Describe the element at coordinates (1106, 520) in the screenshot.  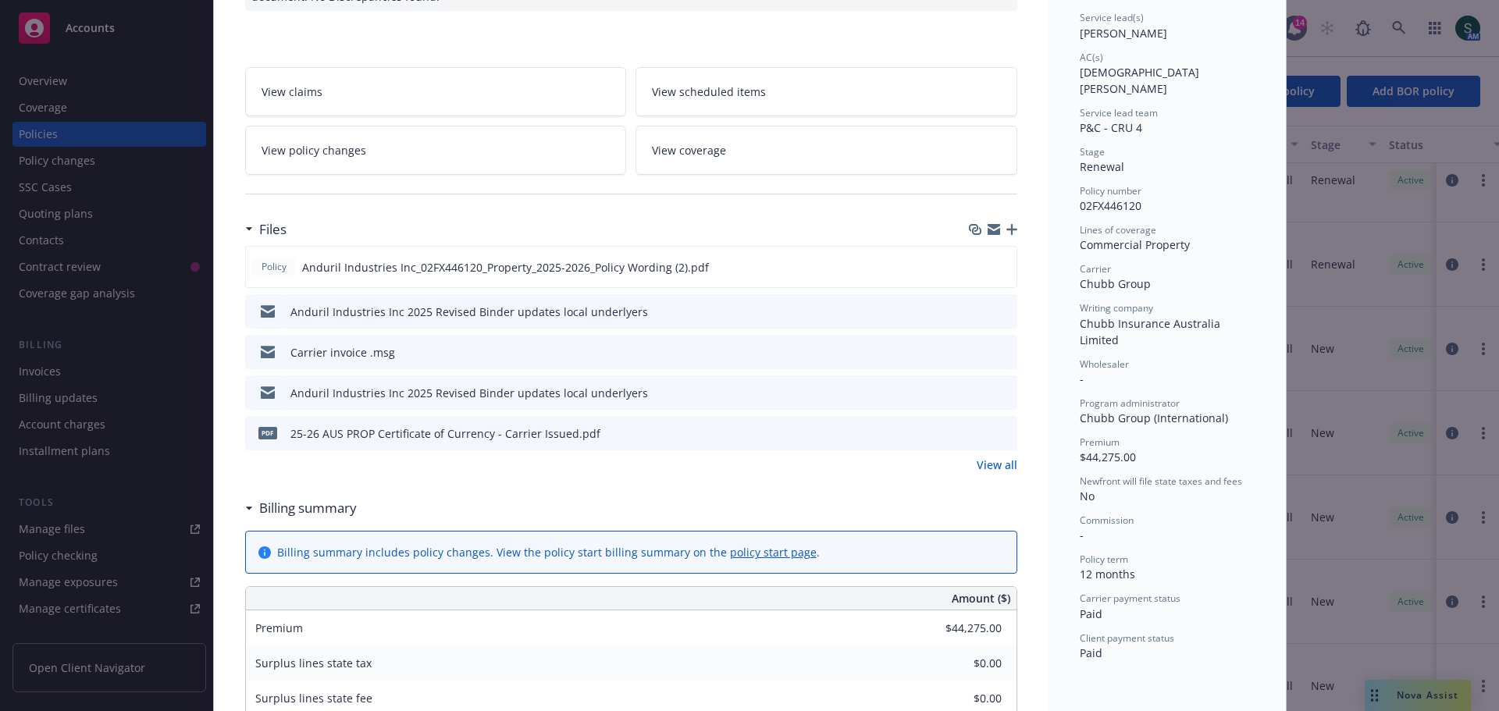
I see `span: Commission` at that location.